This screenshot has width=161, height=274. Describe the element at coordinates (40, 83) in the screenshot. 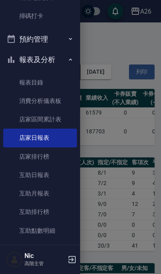

I see `a: 報表目錄` at that location.